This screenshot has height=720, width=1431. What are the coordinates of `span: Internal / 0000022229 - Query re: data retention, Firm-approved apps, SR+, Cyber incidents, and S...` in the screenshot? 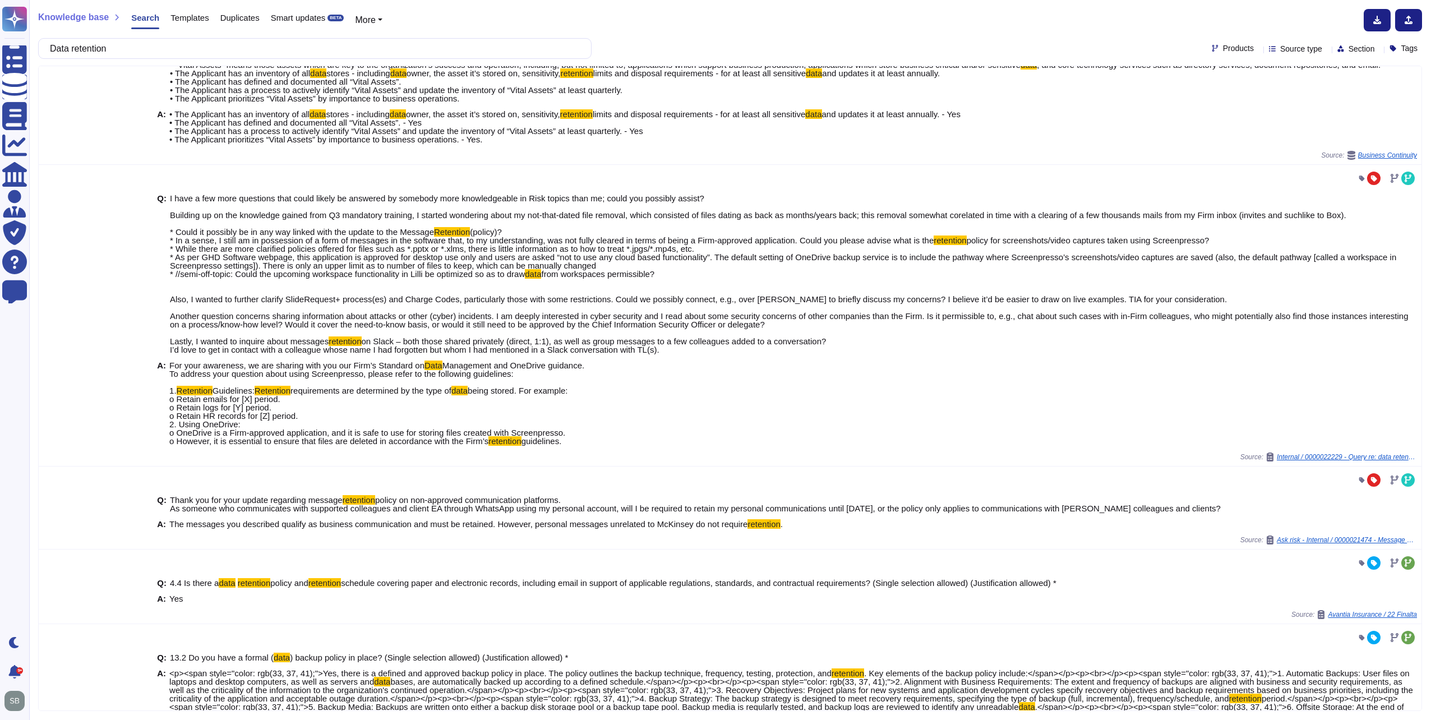 It's located at (1347, 457).